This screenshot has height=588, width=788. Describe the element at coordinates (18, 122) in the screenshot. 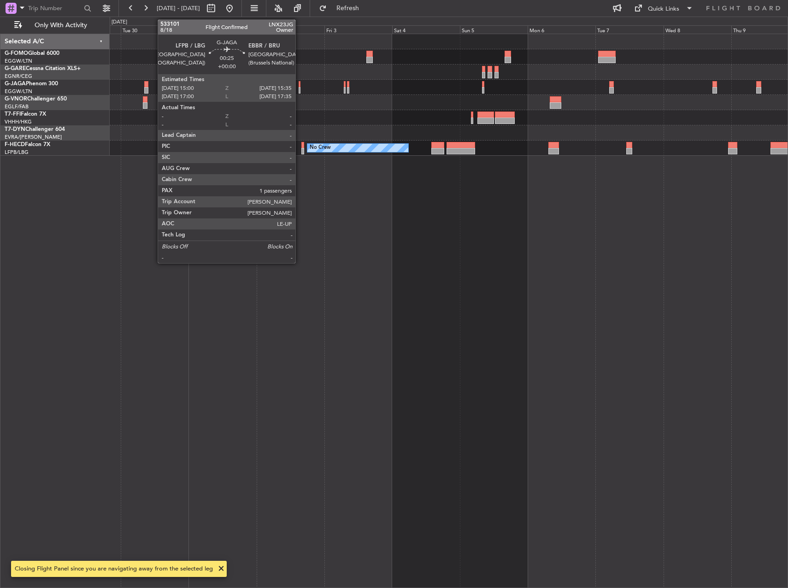

I see `a: VHHH/HKG` at that location.